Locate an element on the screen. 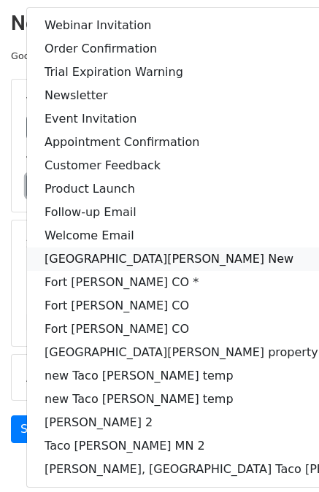 The image size is (319, 492). h2: New Campaign is located at coordinates (159, 23).